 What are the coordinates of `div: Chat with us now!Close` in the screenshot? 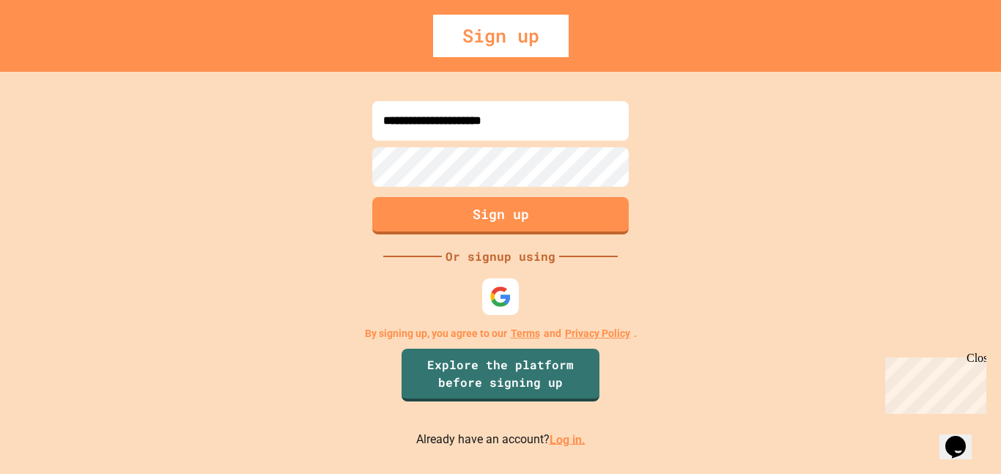 It's located at (53, 49).